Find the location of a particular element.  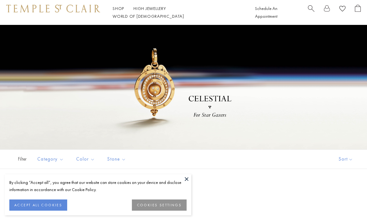

button: Stone is located at coordinates (117, 159).